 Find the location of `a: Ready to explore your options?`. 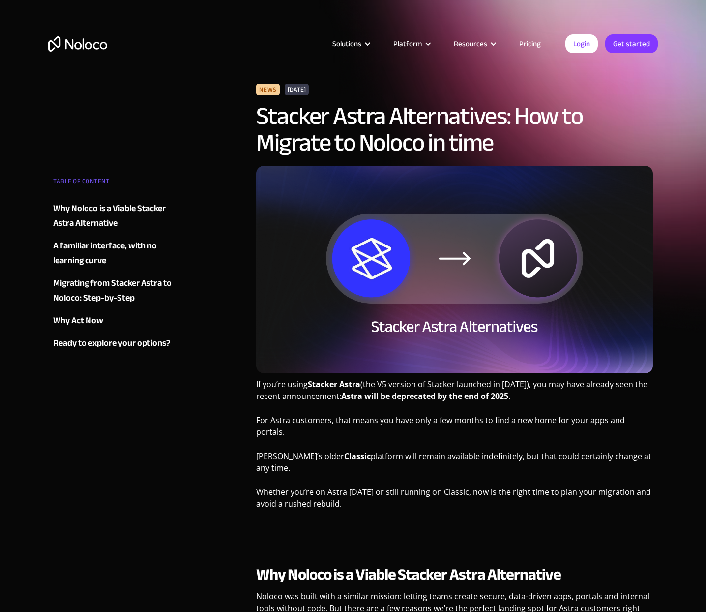

a: Ready to explore your options? is located at coordinates (113, 343).